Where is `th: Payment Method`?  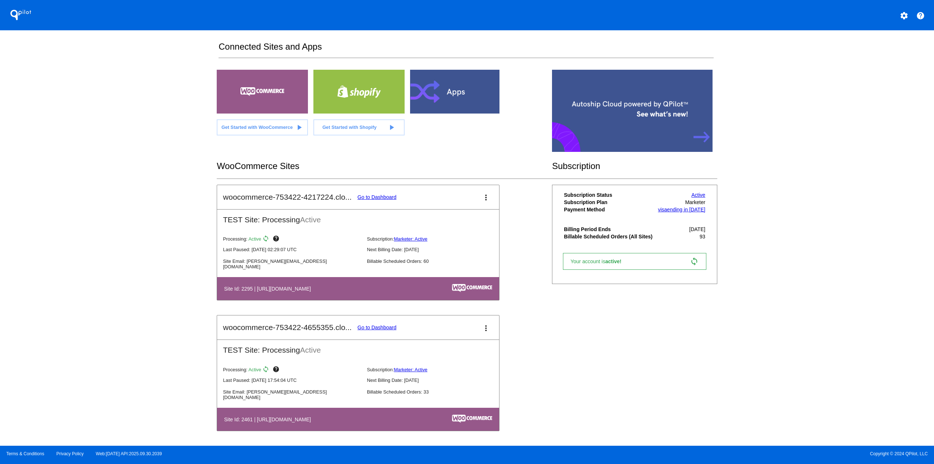 th: Payment Method is located at coordinates (609, 209).